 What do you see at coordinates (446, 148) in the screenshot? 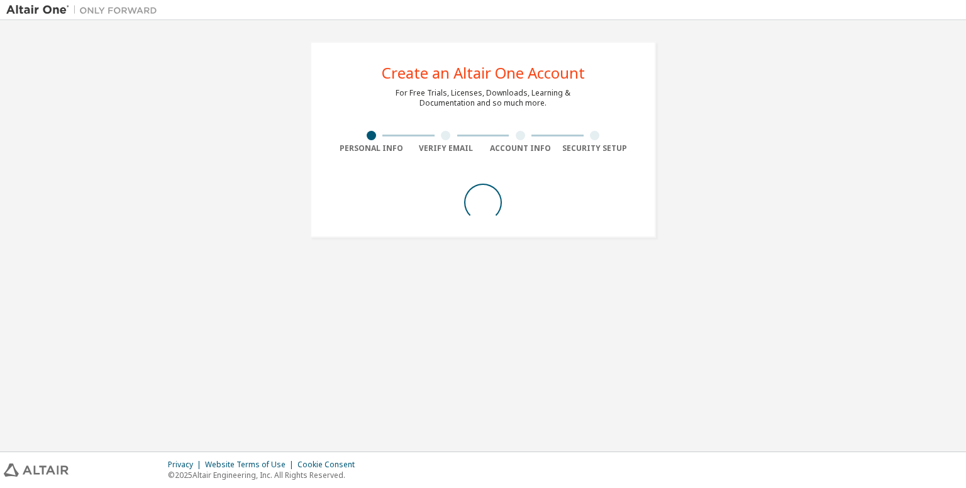
I see `div: Verify Email` at bounding box center [446, 148].